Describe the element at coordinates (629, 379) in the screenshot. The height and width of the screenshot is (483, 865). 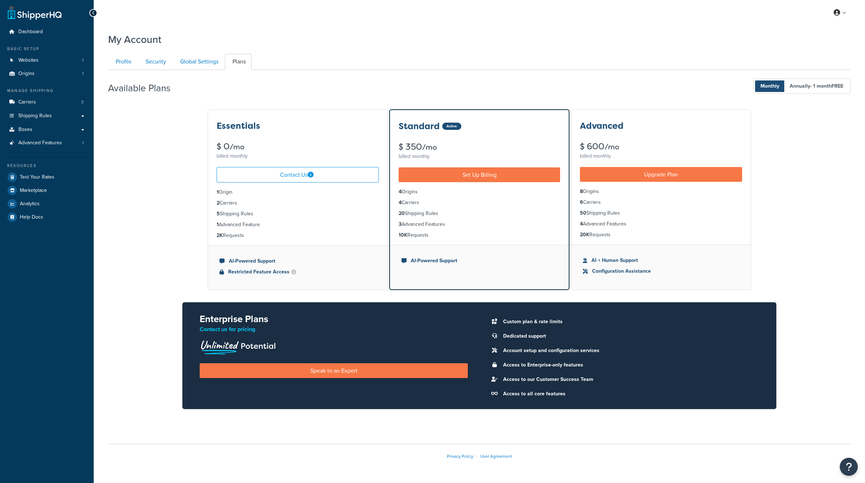
I see `li: Access to our Customer Success Team` at that location.